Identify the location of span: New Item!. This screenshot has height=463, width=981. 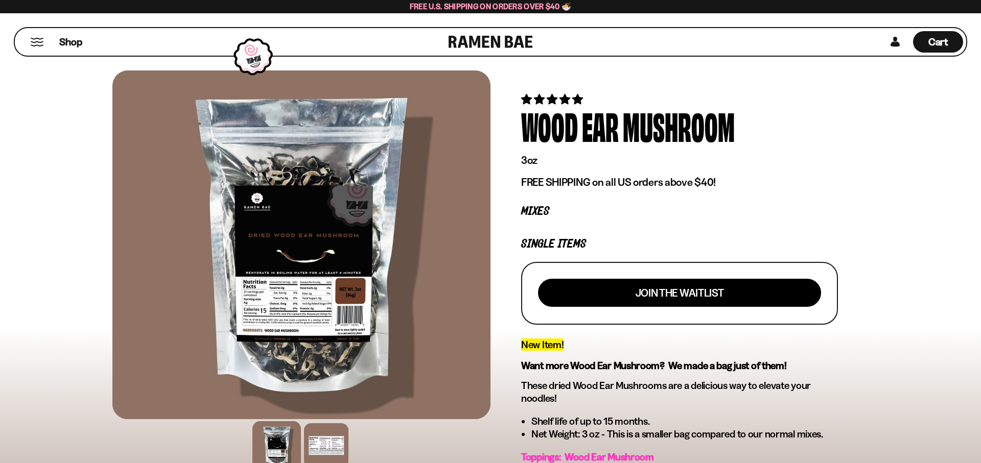
(542, 345).